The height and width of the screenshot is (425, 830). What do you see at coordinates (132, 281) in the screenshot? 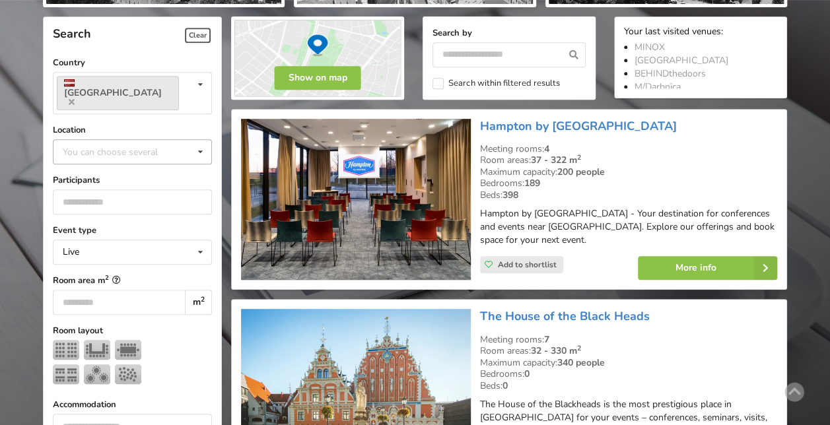
I see `label: Room area m` at bounding box center [132, 281].